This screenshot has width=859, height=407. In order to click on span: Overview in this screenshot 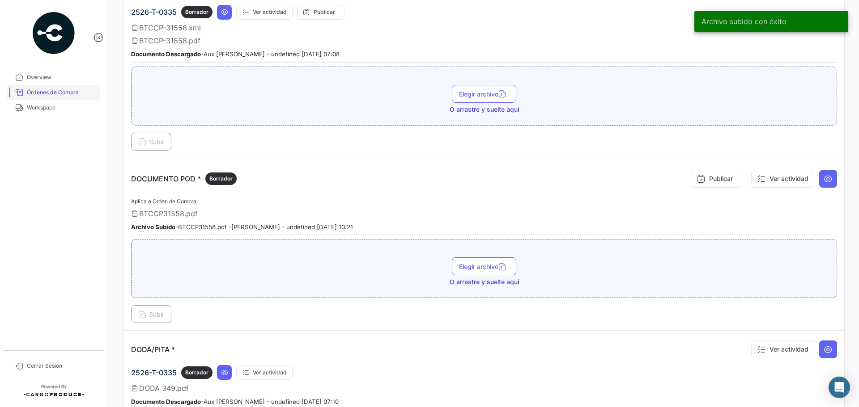, I will do `click(62, 77)`.